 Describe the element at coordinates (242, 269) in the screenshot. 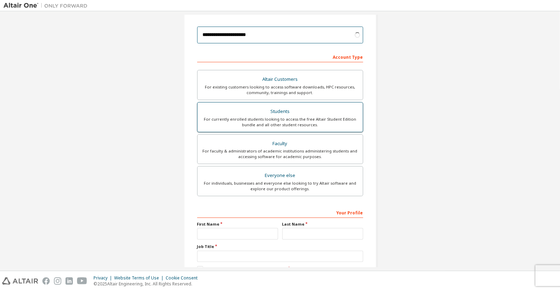

I see `label: I accept the` at that location.